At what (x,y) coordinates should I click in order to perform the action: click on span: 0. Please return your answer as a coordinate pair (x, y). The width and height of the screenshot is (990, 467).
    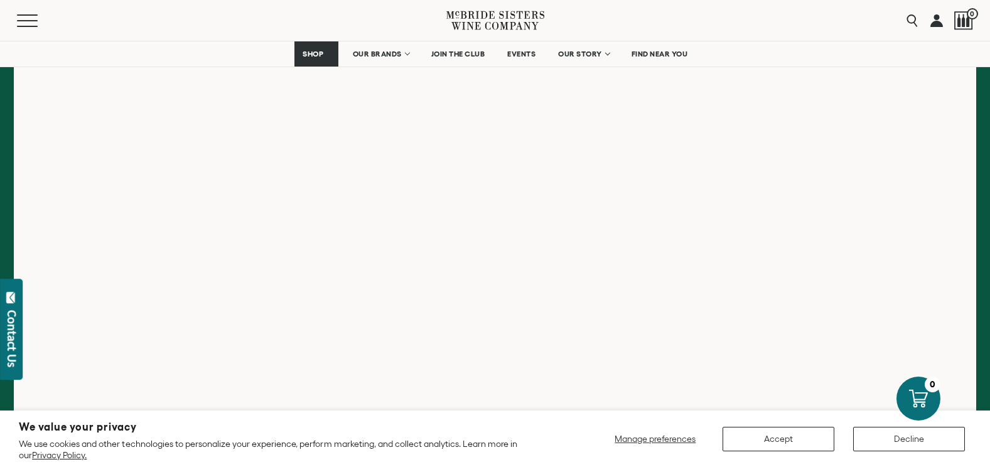
    Looking at the image, I should click on (973, 14).